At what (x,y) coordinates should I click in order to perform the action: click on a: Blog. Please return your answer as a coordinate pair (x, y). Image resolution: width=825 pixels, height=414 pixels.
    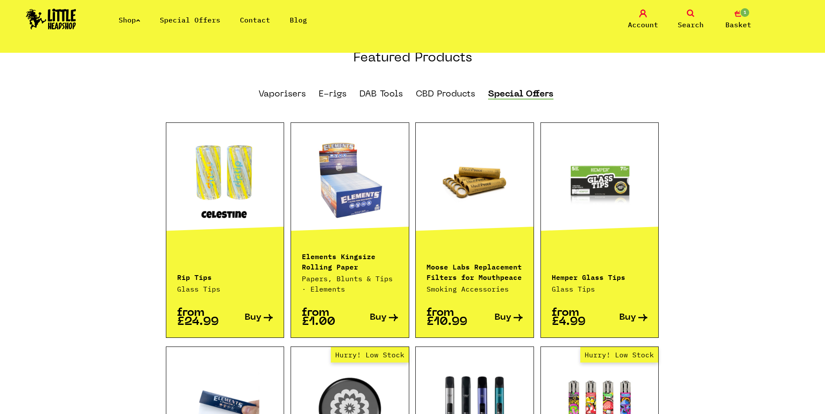
    Looking at the image, I should click on (298, 20).